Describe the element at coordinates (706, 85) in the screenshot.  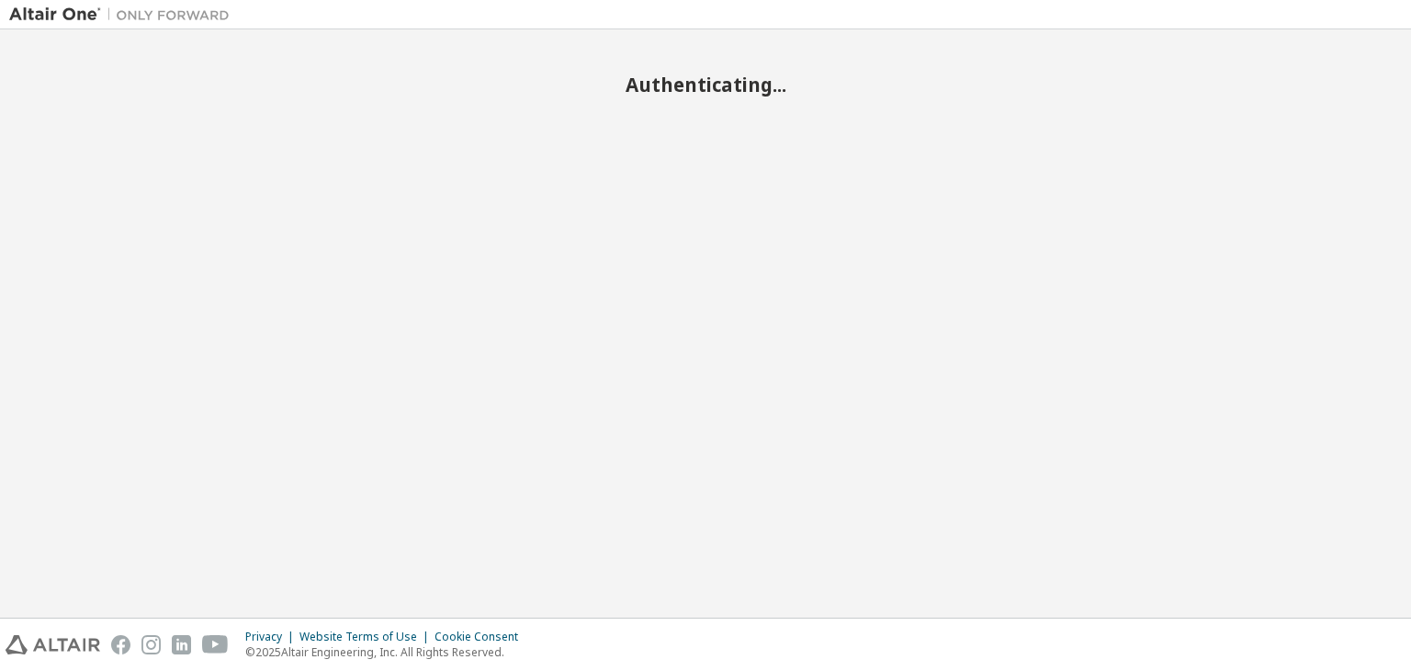
I see `h2: Authenticating...` at that location.